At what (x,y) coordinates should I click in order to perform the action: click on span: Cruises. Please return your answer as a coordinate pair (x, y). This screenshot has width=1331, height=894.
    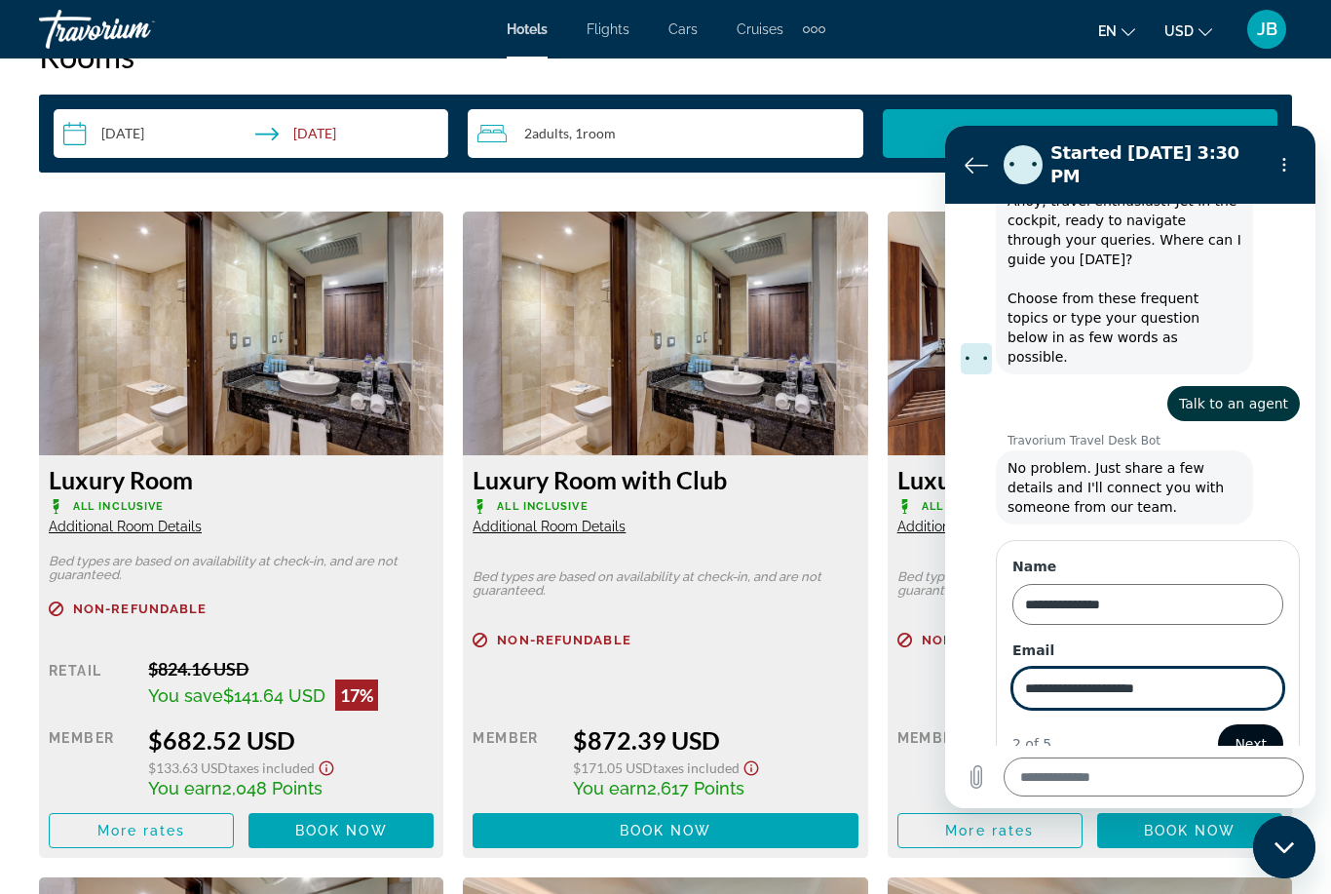
    Looking at the image, I should click on (760, 29).